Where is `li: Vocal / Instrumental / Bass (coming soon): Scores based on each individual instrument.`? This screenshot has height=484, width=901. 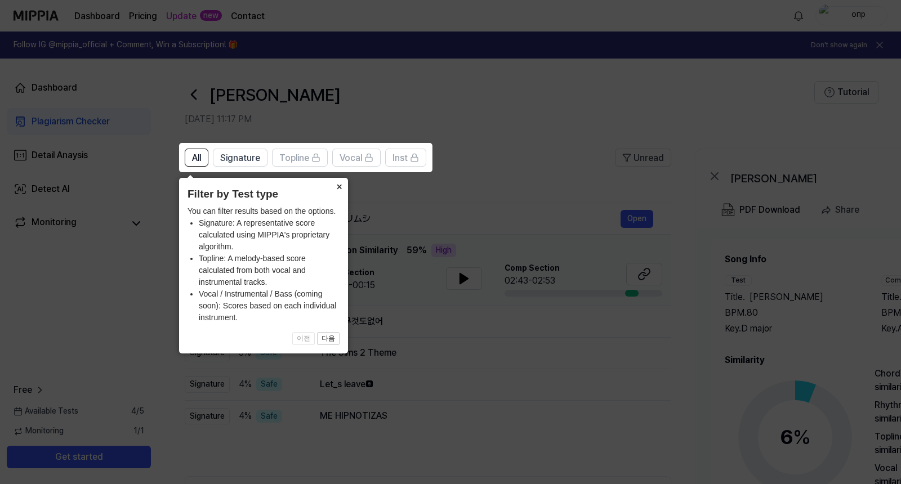 li: Vocal / Instrumental / Bass (coming soon): Scores based on each individual instrument. is located at coordinates (269, 306).